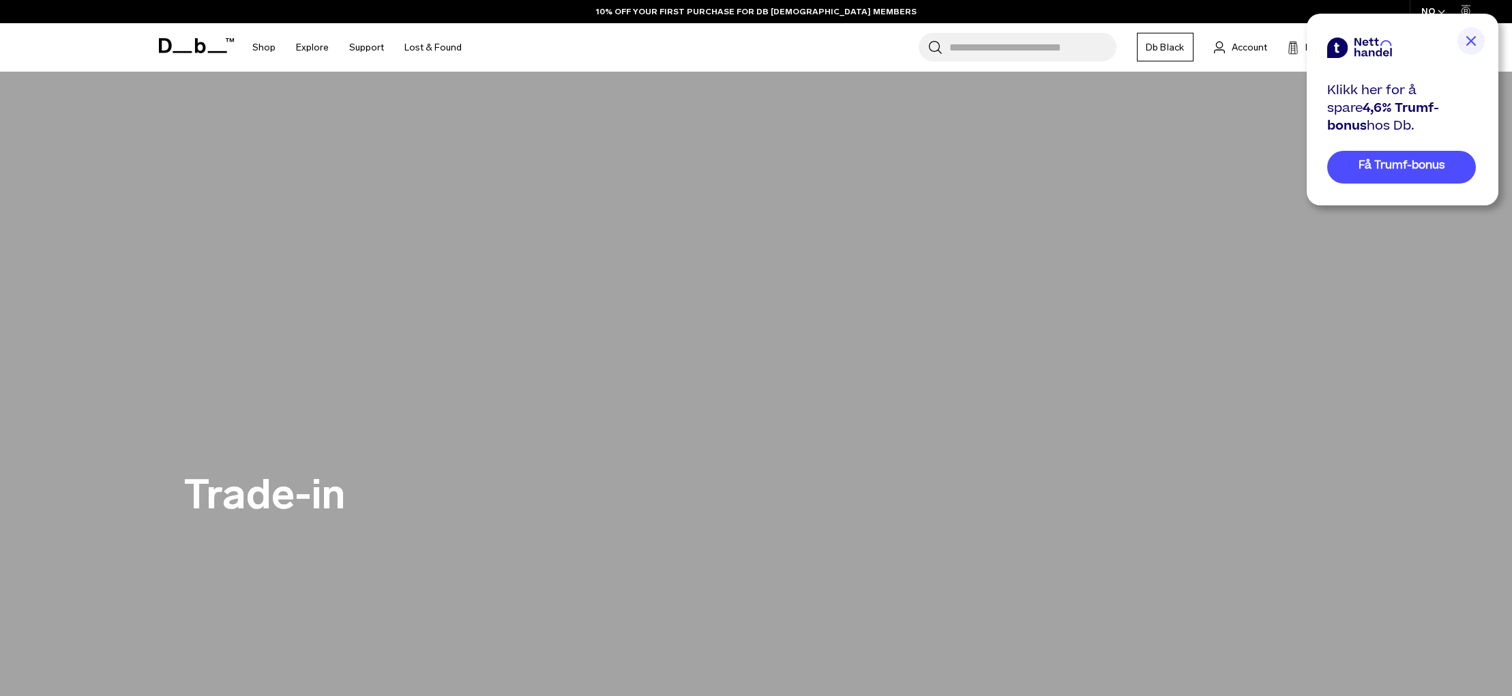  I want to click on button: Bag, so click(1305, 47).